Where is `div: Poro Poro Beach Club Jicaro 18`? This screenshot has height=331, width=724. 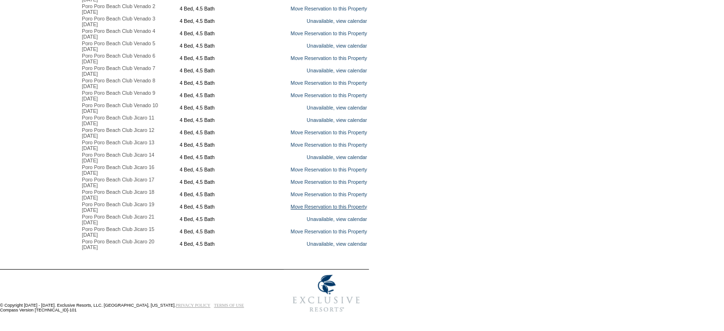 div: Poro Poro Beach Club Jicaro 18 is located at coordinates (130, 192).